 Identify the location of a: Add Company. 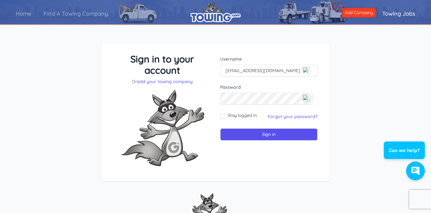
(359, 13).